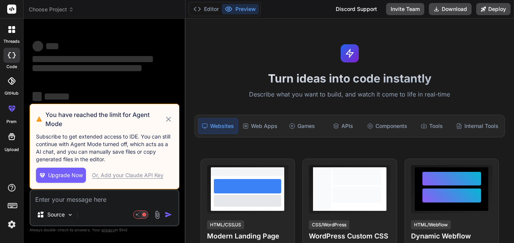 This screenshot has height=243, width=514. I want to click on h3: You have reached the limit for Agent Mode, so click(105, 119).